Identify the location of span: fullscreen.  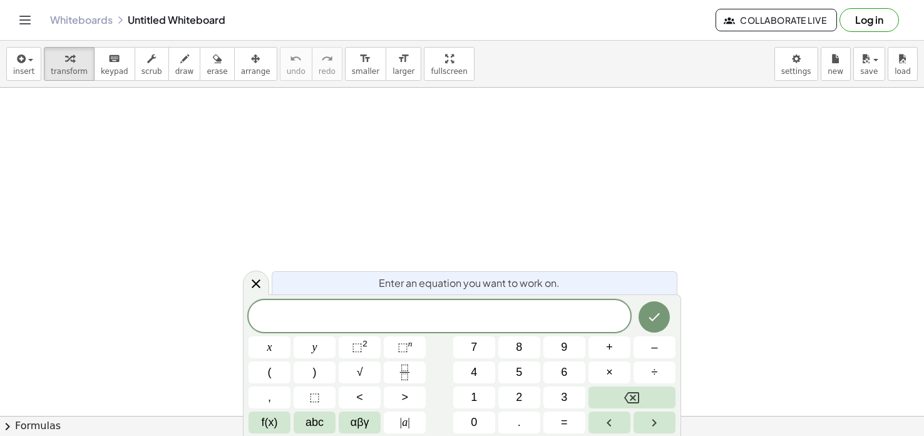
(449, 71).